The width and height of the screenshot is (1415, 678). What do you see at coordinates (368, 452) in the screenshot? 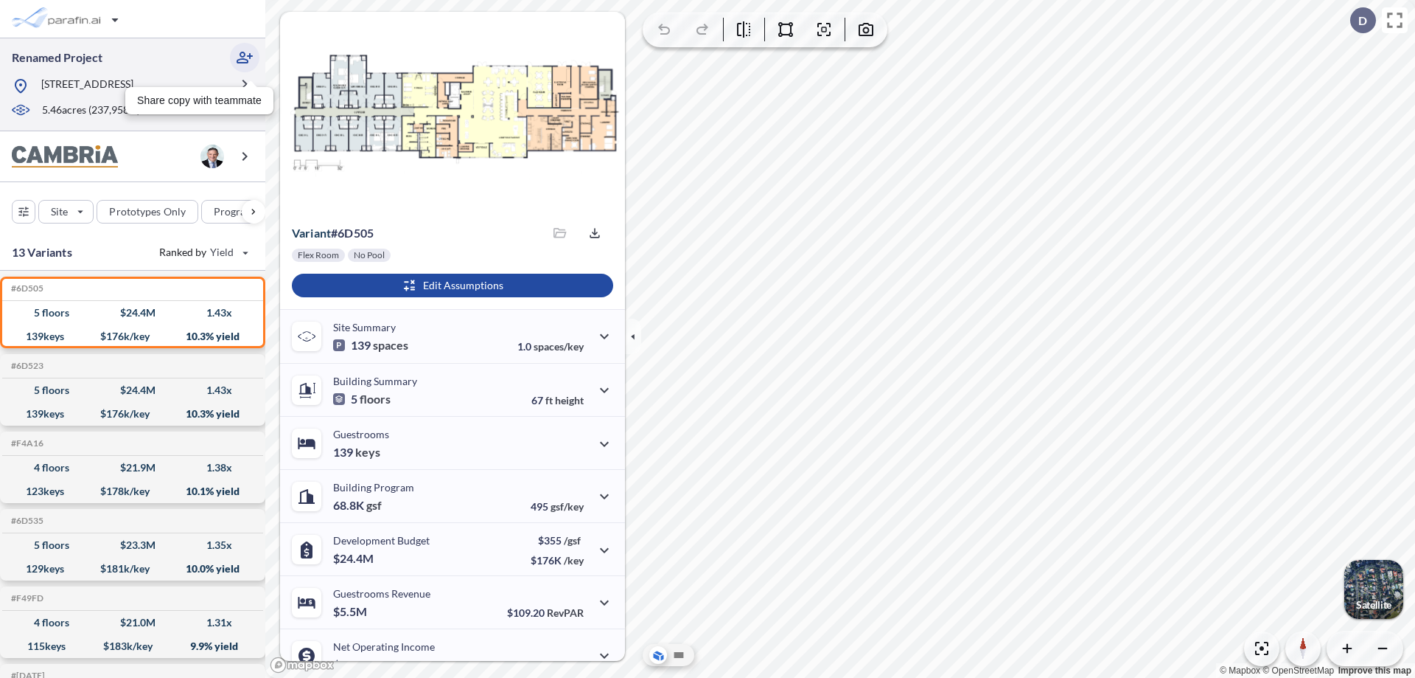
I see `span: keys` at bounding box center [368, 452].